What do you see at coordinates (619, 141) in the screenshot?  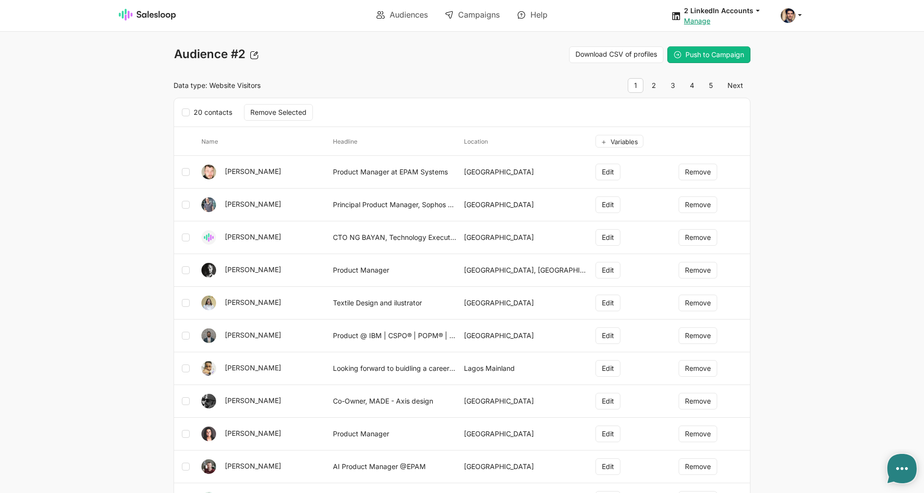 I see `button: Variables` at bounding box center [619, 141].